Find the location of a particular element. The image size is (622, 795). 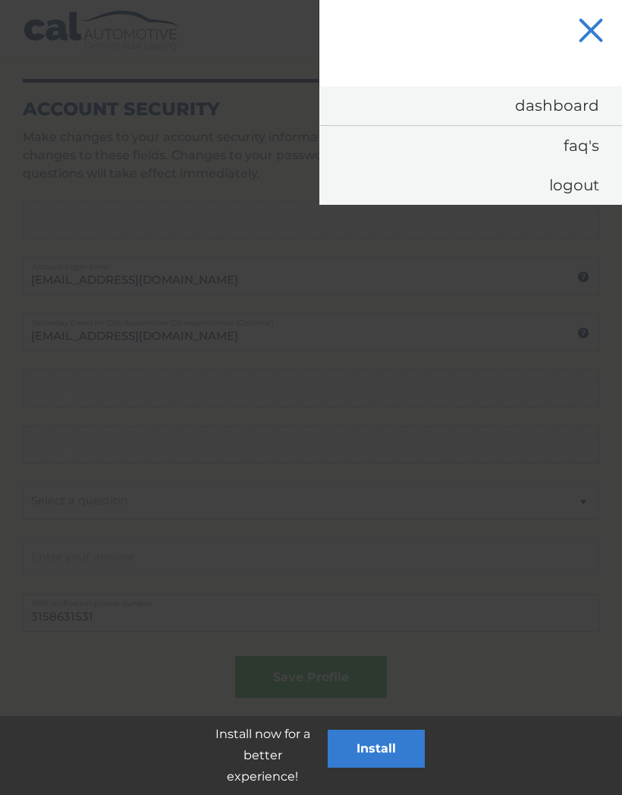

a: Logout is located at coordinates (470, 185).